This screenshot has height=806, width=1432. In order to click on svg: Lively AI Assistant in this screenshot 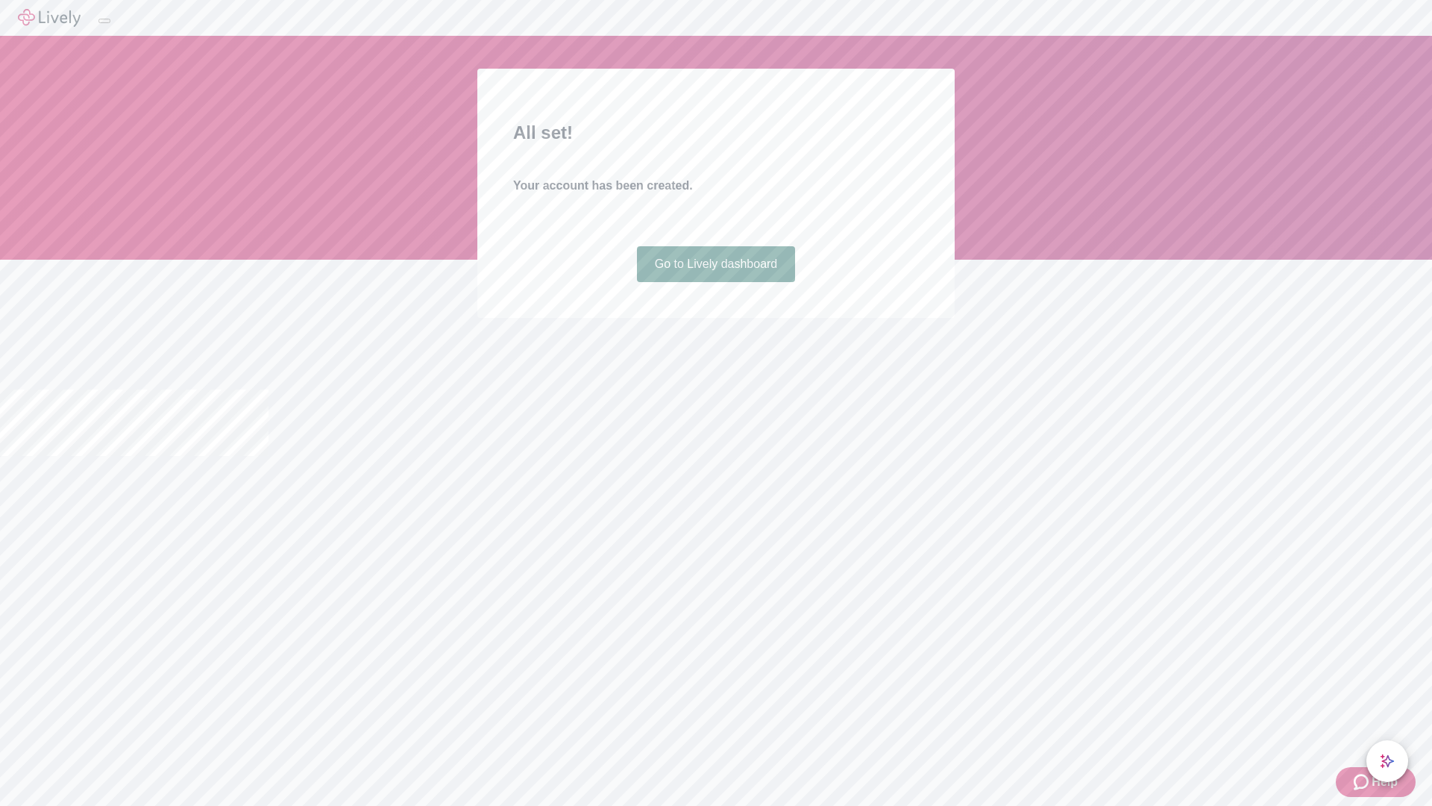, I will do `click(1387, 761)`.